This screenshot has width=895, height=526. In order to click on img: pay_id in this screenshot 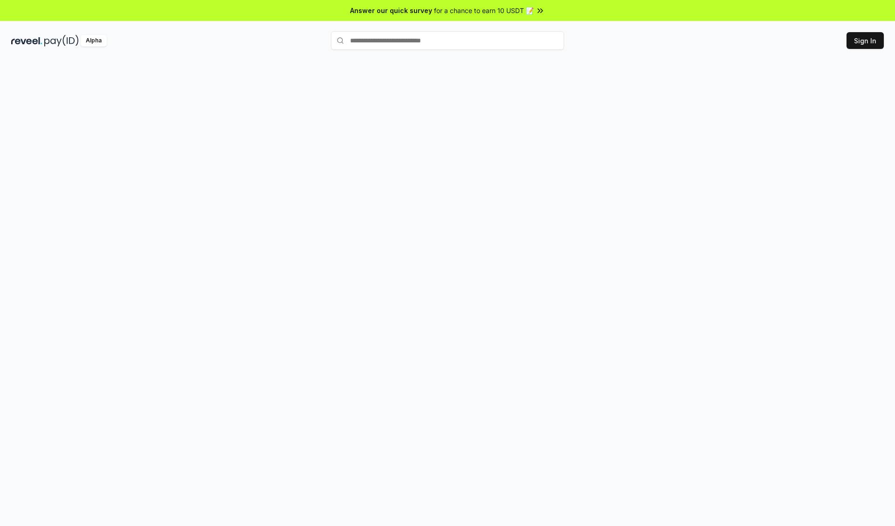, I will do `click(62, 41)`.